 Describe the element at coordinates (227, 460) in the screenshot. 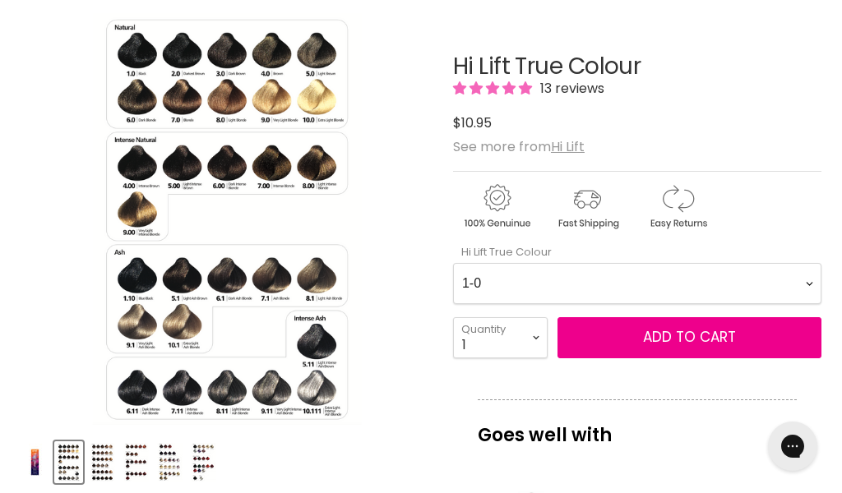

I see `div: Product thumbnails` at that location.